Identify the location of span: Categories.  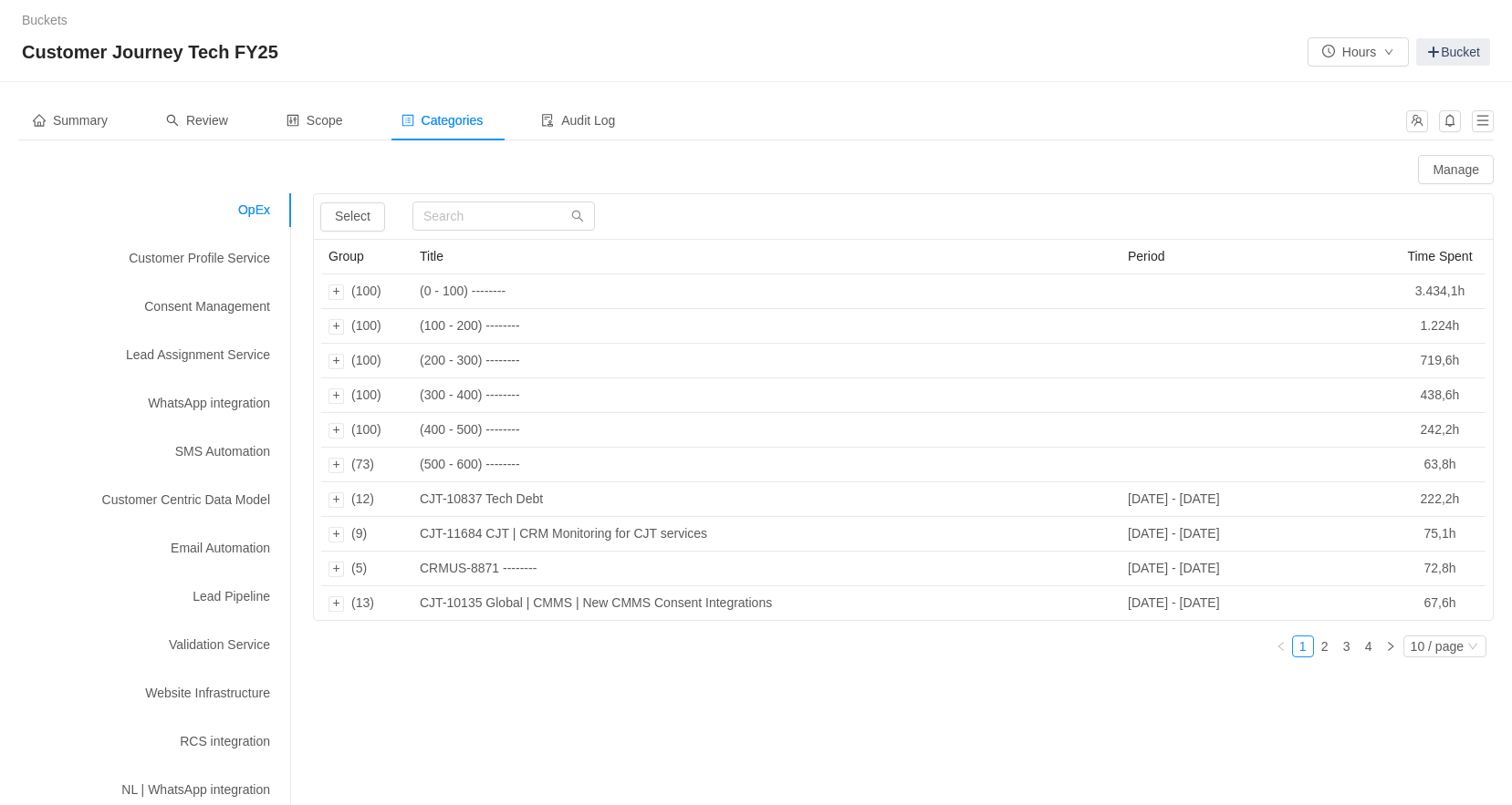
(443, 120).